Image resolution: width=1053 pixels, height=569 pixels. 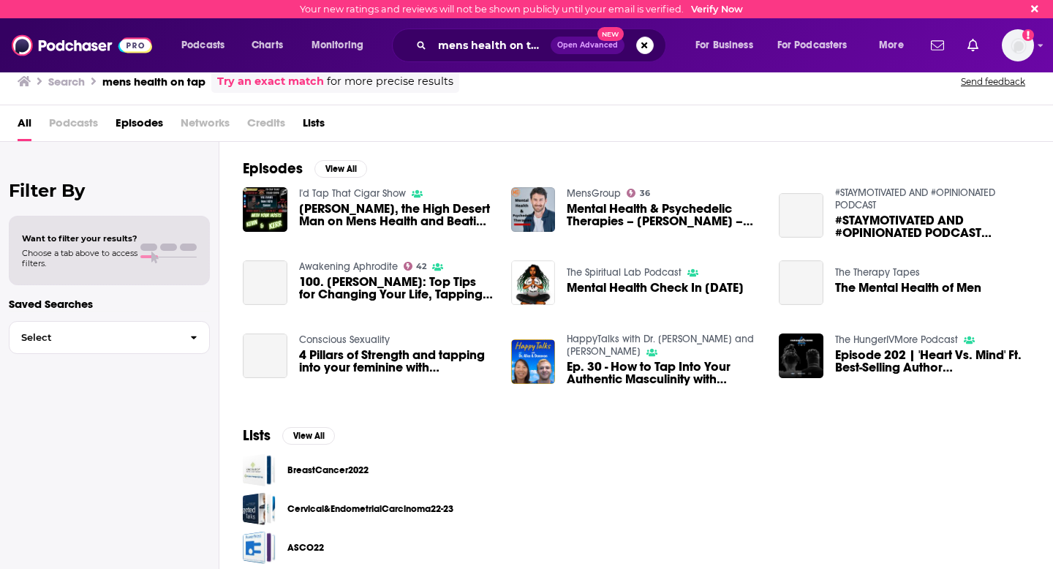 I want to click on a: HappyTalks with Dr. Alice and Donovon, so click(x=660, y=345).